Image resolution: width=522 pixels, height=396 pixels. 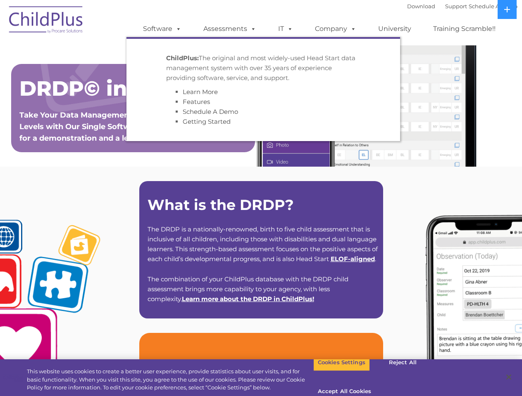 What do you see at coordinates (262, 244) in the screenshot?
I see `span: The DRDP is a nationally-renowned, birth to five child assessment that is inclusive of all childr...` at bounding box center [262, 244].